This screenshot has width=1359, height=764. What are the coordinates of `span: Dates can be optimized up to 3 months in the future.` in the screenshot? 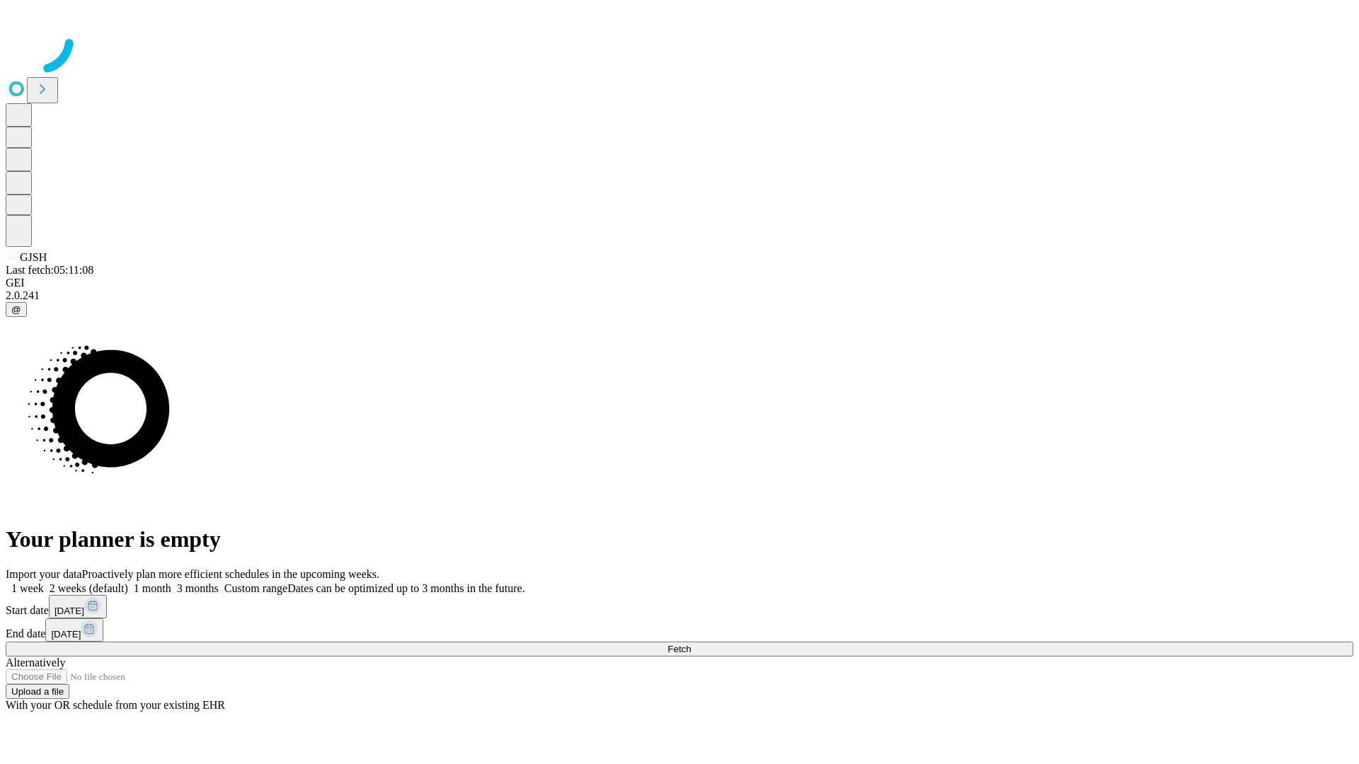 It's located at (405, 588).